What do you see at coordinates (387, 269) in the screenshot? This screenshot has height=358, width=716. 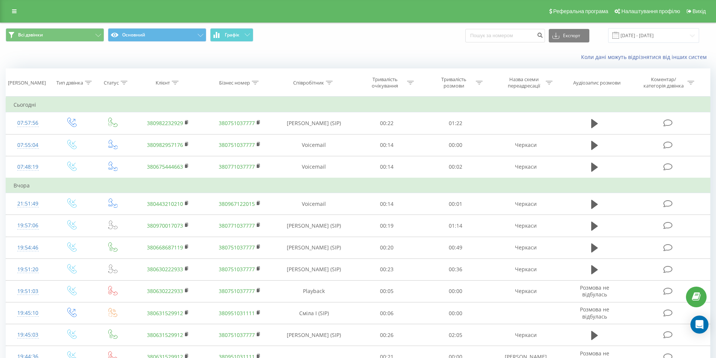 I see `td: 00:23` at bounding box center [387, 269].